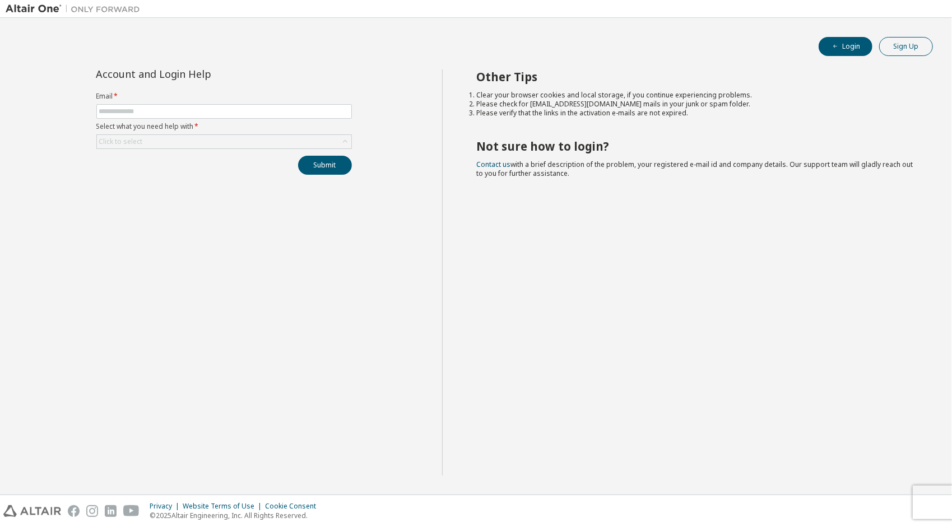  Describe the element at coordinates (325, 165) in the screenshot. I see `button: Submit` at that location.